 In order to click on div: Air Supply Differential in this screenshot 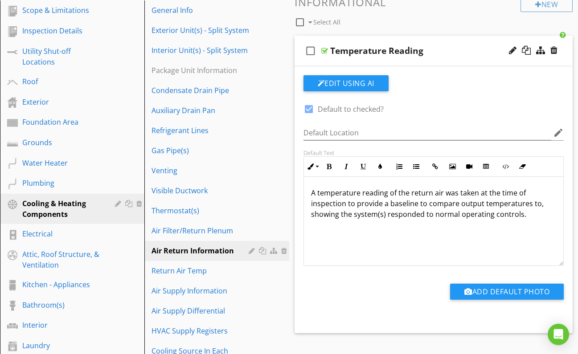, I will do `click(201, 311)`.